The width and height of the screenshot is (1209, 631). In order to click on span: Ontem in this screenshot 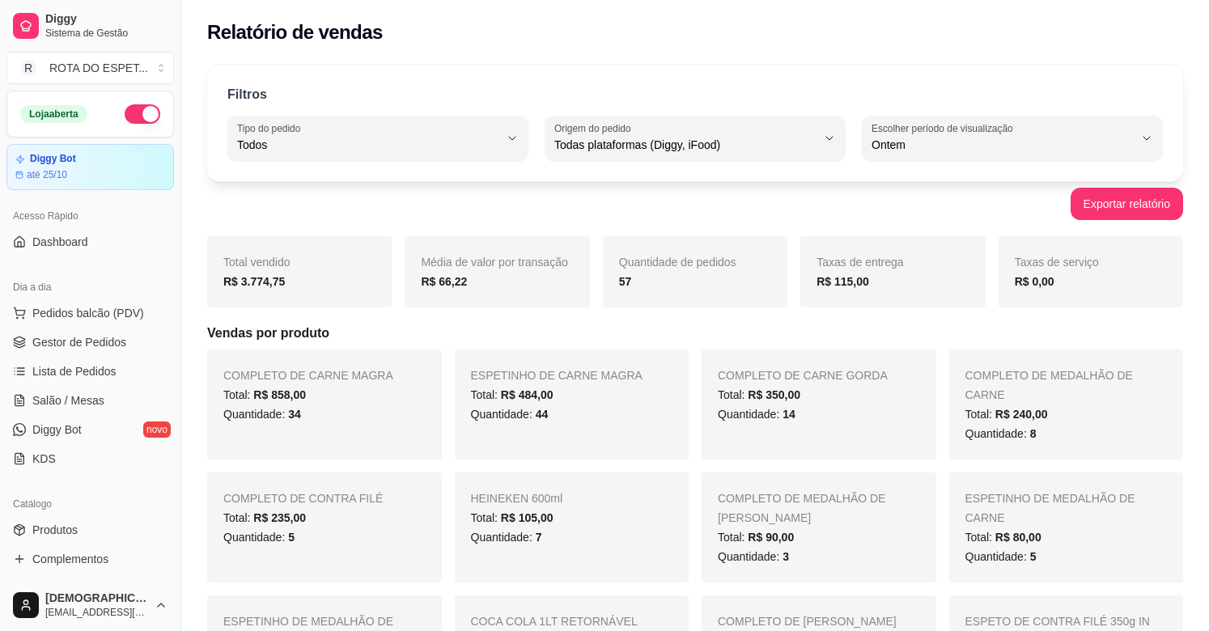, I will do `click(1002, 145)`.